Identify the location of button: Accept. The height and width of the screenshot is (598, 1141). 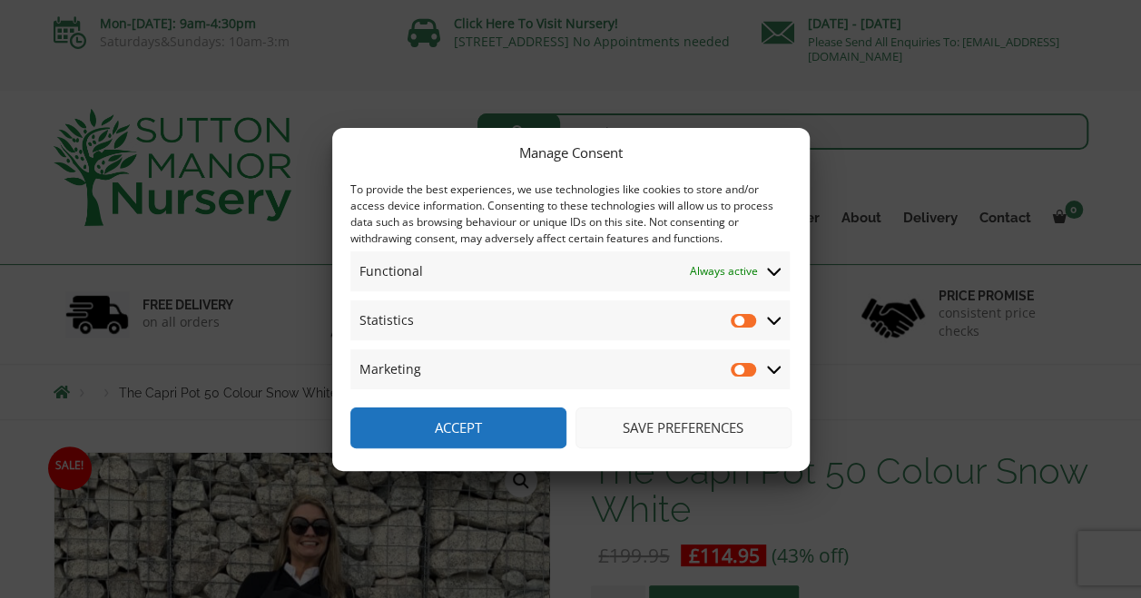
(458, 427).